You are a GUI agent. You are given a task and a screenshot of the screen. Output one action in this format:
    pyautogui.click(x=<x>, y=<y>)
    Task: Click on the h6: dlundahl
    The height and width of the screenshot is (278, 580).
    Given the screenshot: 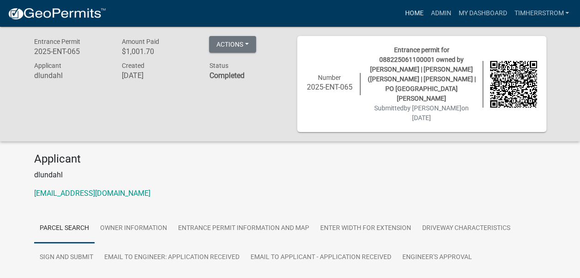 What is the action you would take?
    pyautogui.click(x=71, y=75)
    